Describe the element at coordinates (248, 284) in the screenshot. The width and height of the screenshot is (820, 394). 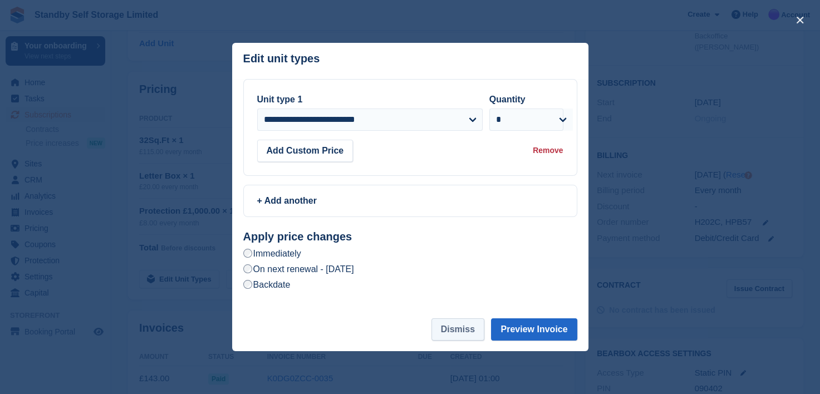
I see `input: Backdate` at that location.